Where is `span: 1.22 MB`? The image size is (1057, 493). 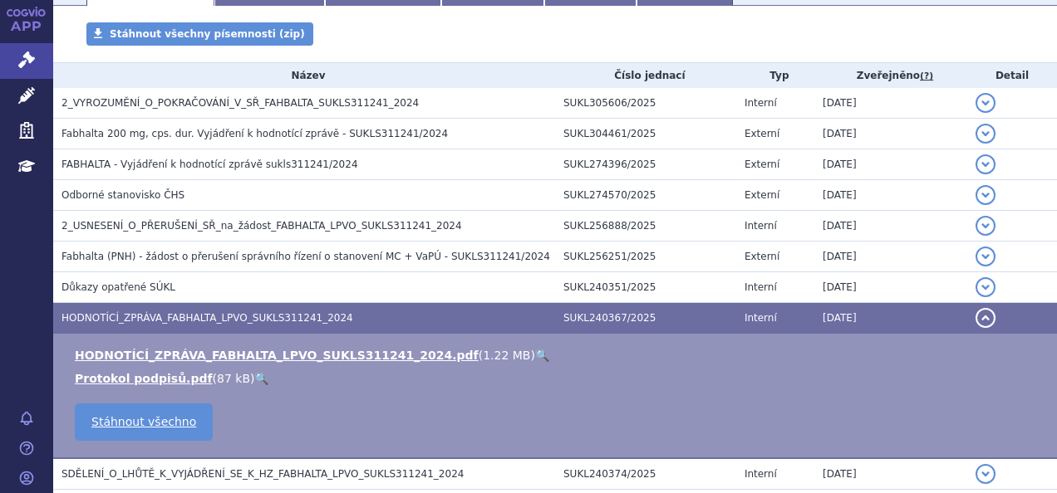 span: 1.22 MB is located at coordinates (506, 356).